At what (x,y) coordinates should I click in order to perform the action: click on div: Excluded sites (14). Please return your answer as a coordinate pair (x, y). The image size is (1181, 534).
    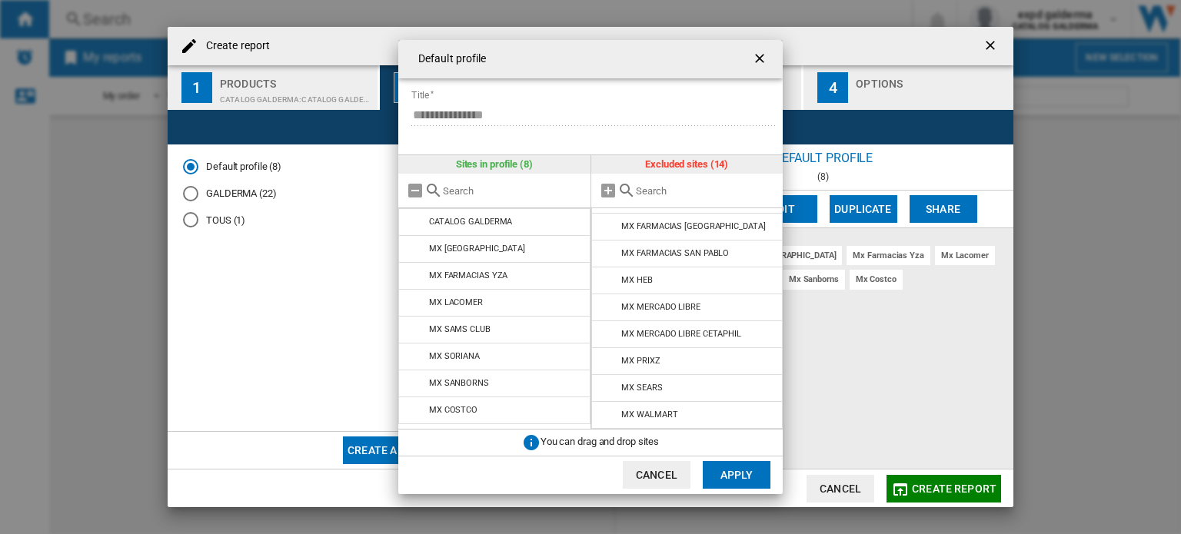
    Looking at the image, I should click on (687, 165).